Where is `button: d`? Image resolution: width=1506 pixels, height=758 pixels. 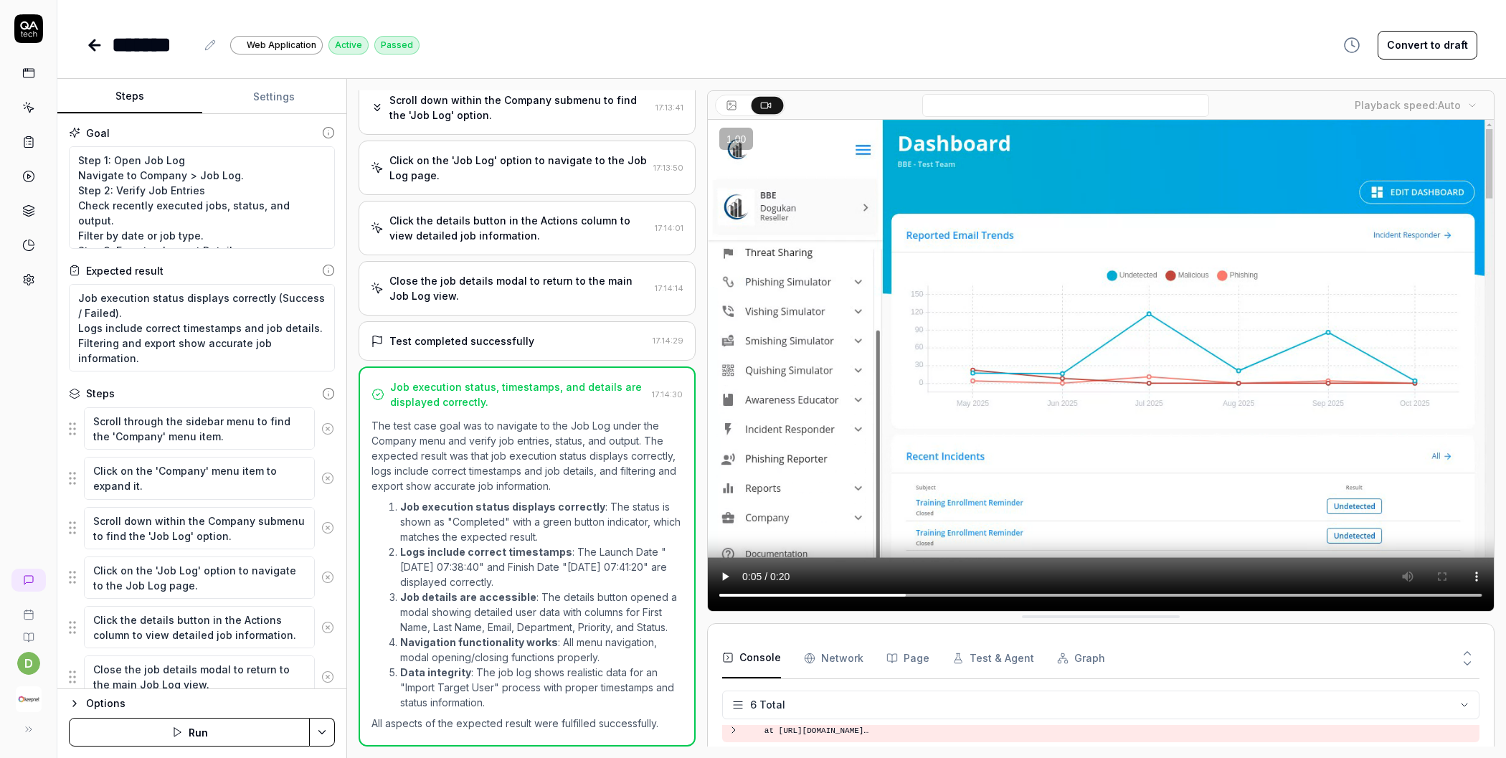
button: d is located at coordinates (29, 663).